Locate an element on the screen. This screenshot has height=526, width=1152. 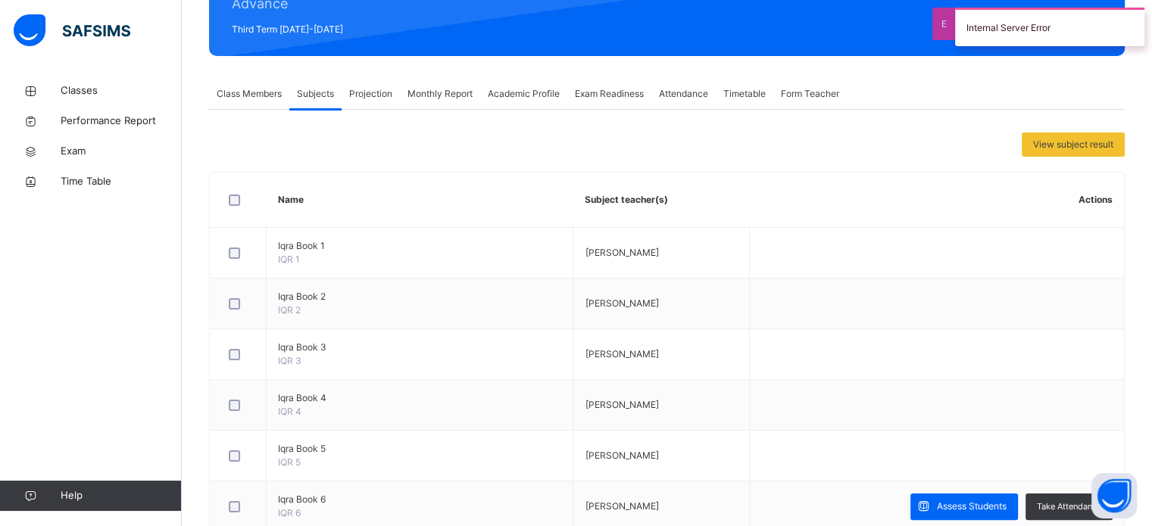
span: Academic Profile is located at coordinates (523, 94).